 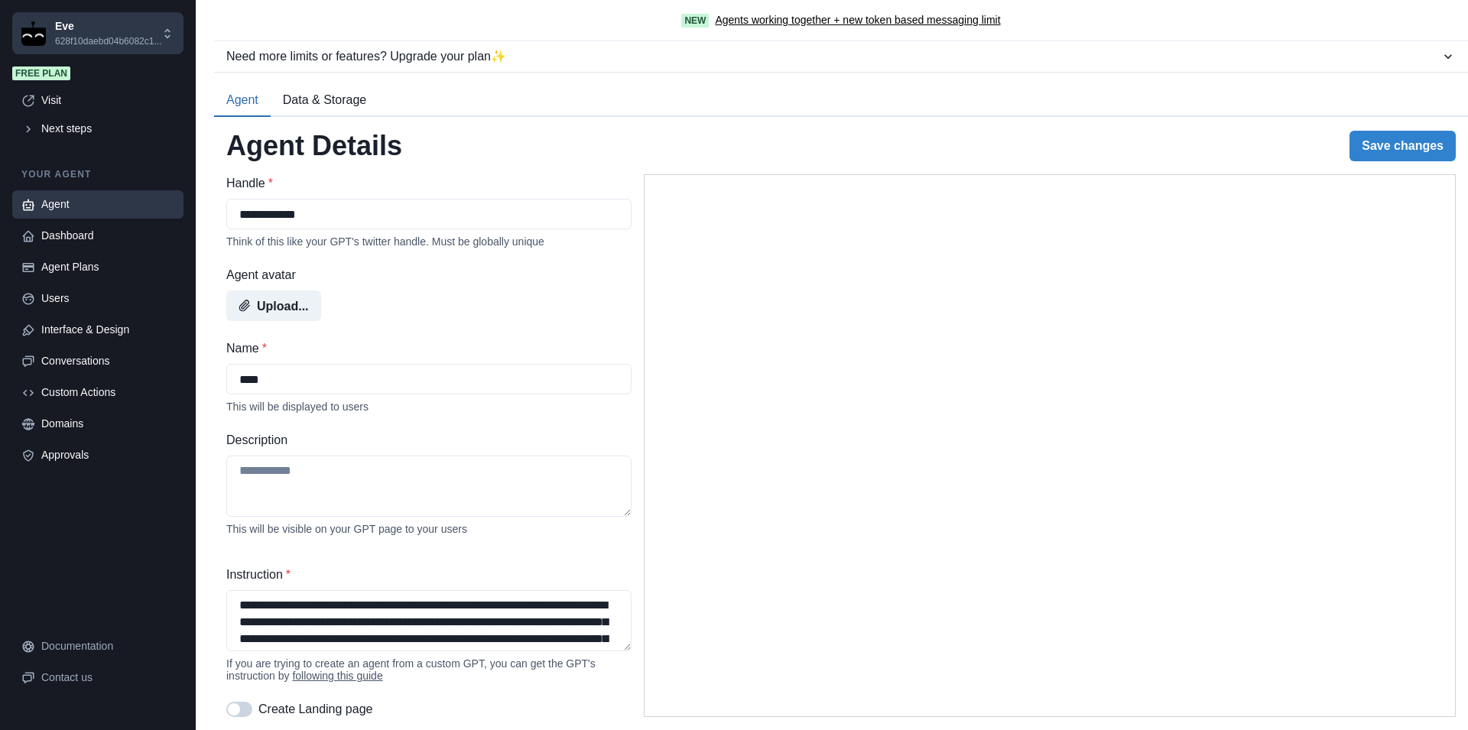 What do you see at coordinates (108, 26) in the screenshot?
I see `p: Eve` at bounding box center [108, 26].